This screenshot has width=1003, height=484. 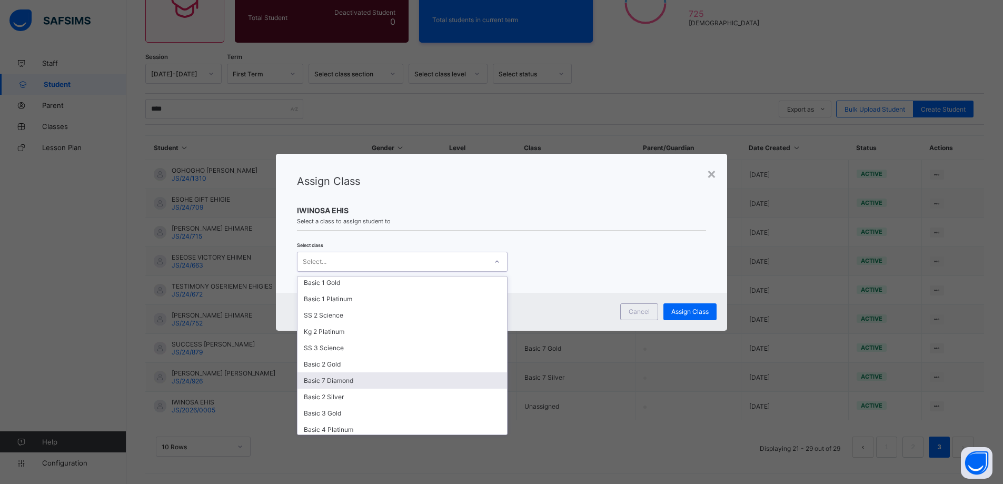 I want to click on div: Basic 2 Gold, so click(x=402, y=364).